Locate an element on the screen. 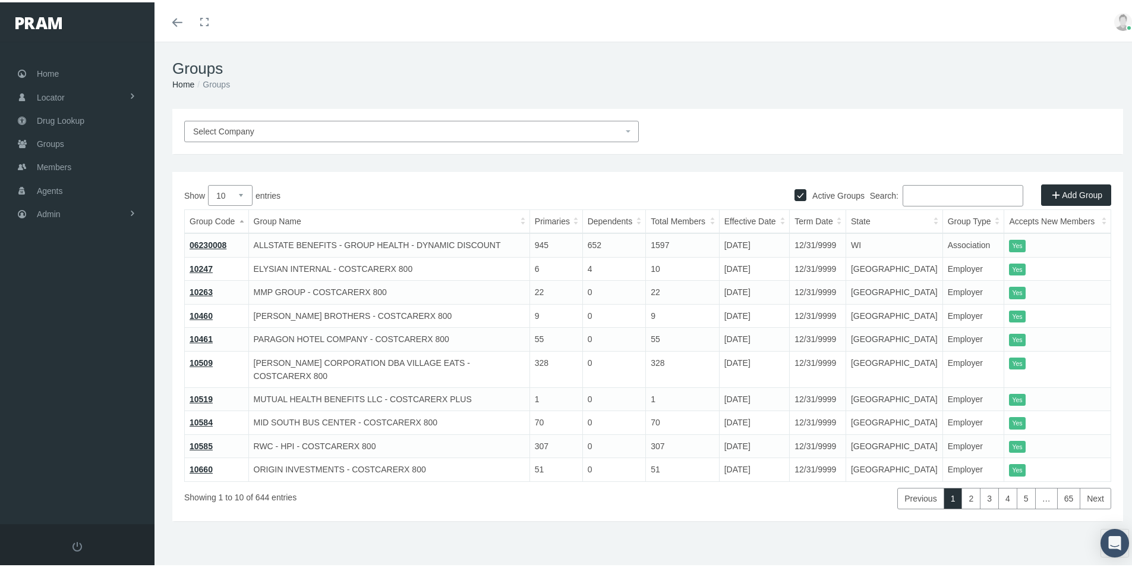 The height and width of the screenshot is (567, 1132). th: Group Name: activate to sort column ascending is located at coordinates (389, 219).